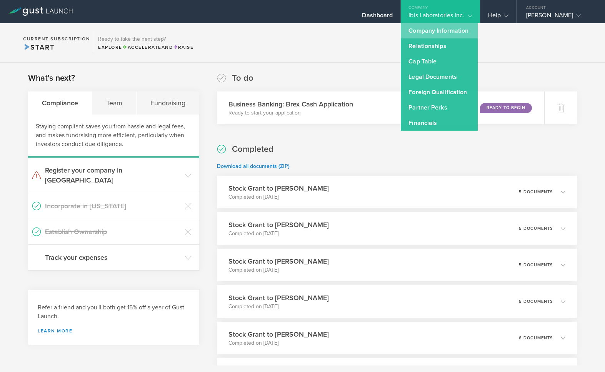 The image size is (605, 372). Describe the element at coordinates (113, 258) in the screenshot. I see `h3: Track your expenses` at that location.